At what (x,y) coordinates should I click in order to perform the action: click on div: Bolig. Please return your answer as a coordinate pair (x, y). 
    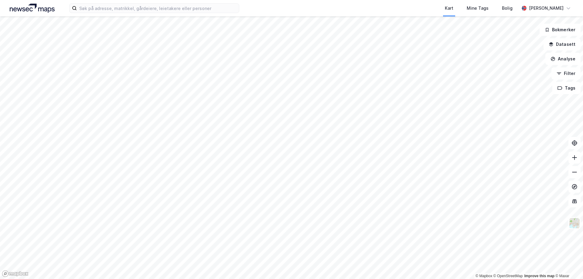
    Looking at the image, I should click on (507, 8).